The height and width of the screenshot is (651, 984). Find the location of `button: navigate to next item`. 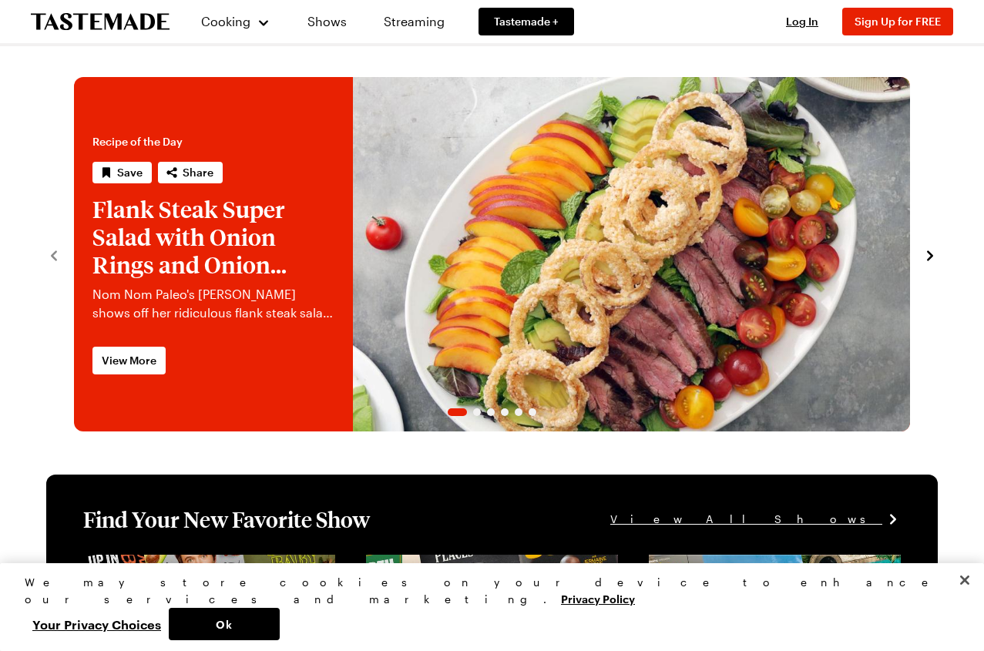

button: navigate to next item is located at coordinates (930, 254).